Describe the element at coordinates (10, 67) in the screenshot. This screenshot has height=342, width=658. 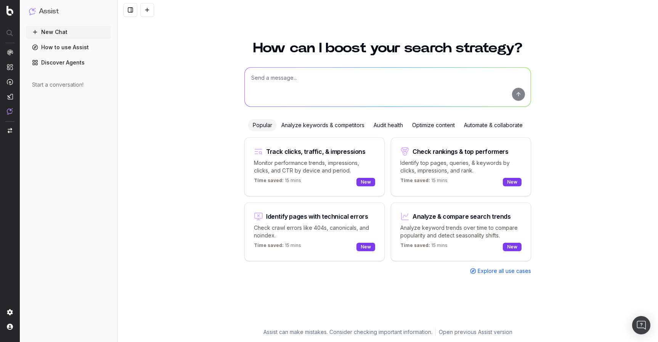
I see `img: Intelligence` at that location.